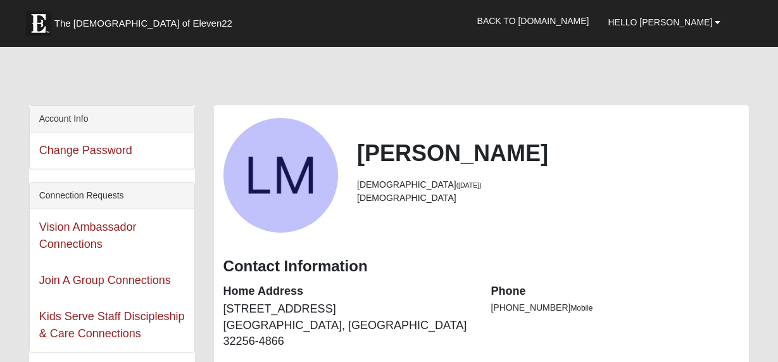  Describe the element at coordinates (581, 308) in the screenshot. I see `span: Mobile` at that location.